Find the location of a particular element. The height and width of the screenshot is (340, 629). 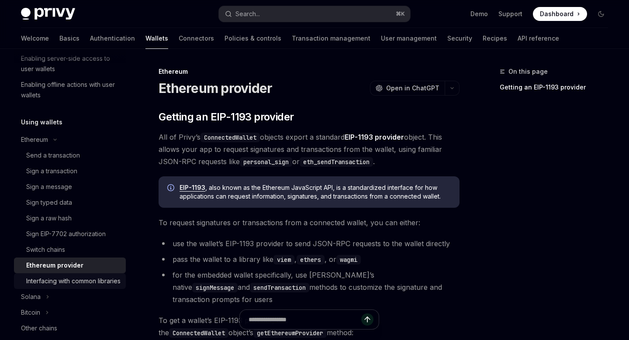

a: EIP-1193 is located at coordinates (192, 188).